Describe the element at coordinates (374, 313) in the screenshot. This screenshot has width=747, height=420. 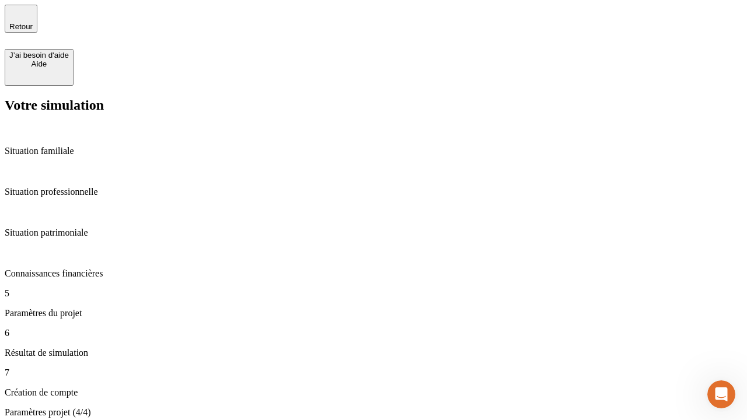
I see `p: Paramètres du projet` at that location.